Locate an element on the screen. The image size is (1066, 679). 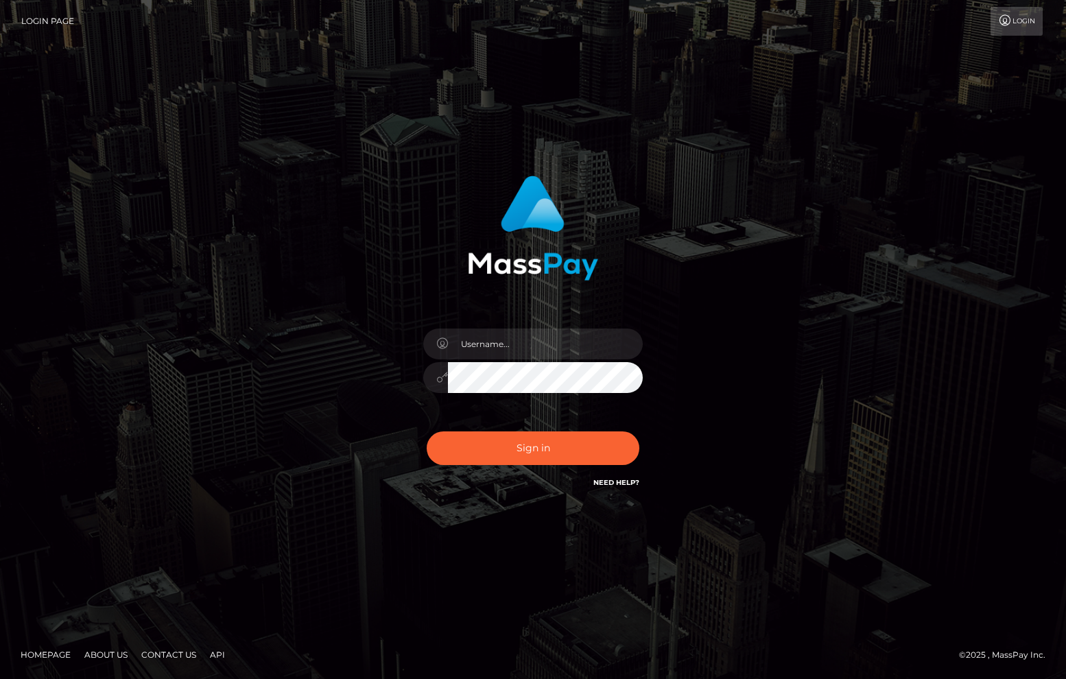
a: Contact Us is located at coordinates (169, 654).